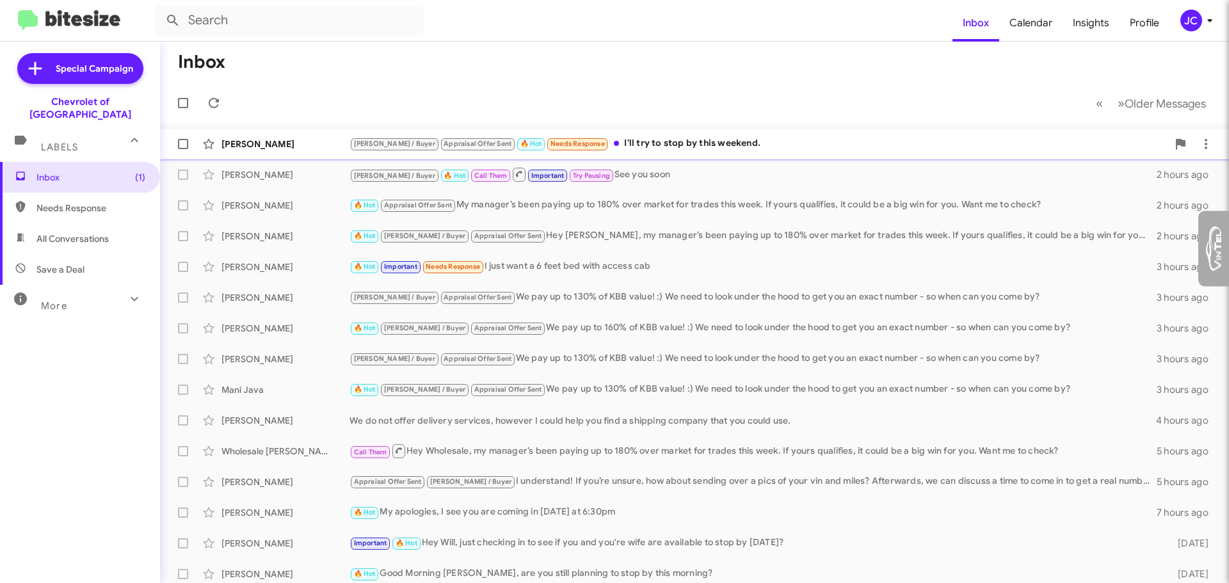 Image resolution: width=1229 pixels, height=583 pixels. I want to click on div: We pay up to 160% of KBB value! :) We need to look under the hood to get you an exact number - so..., so click(753, 328).